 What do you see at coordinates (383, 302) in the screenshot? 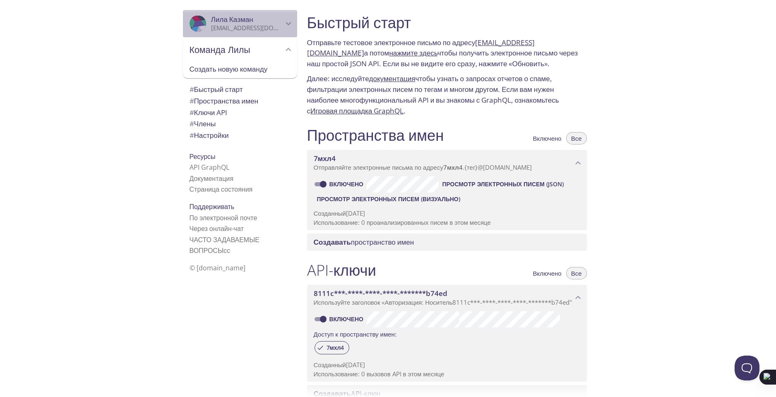
I see `font: Используйте заголовок «Авторизация: Носитель` at bounding box center [383, 302].